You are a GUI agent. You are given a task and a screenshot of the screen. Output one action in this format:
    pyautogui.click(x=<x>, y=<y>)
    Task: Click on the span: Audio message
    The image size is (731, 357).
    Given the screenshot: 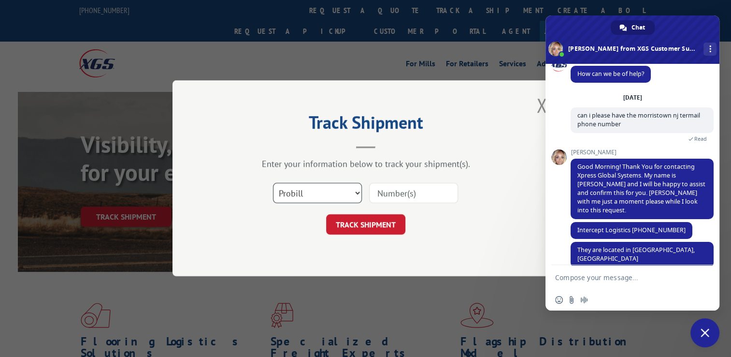 What is the action you would take?
    pyautogui.click(x=585, y=300)
    